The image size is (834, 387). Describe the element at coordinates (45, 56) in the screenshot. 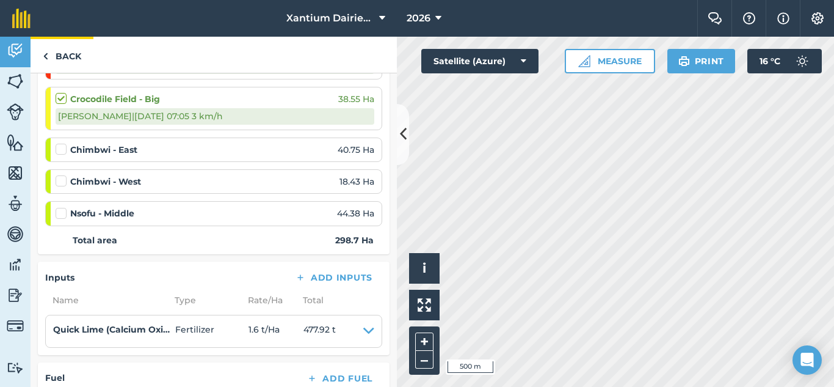

I see `img: svg+xml;base64,PHN2ZyB4bWxucz0iaHR0cDovL3d3dy53My5vcmcvMjAwMC9zdmciIHdpZHRoPSI5IiBoZWlnaHQ9IjI0Ii...` at that location.